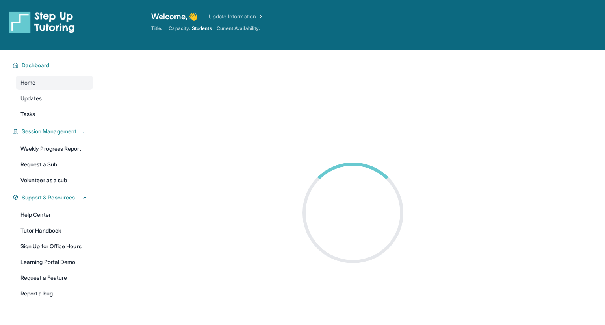 This screenshot has height=325, width=605. What do you see at coordinates (260, 17) in the screenshot?
I see `img: Chevron Right` at bounding box center [260, 17].